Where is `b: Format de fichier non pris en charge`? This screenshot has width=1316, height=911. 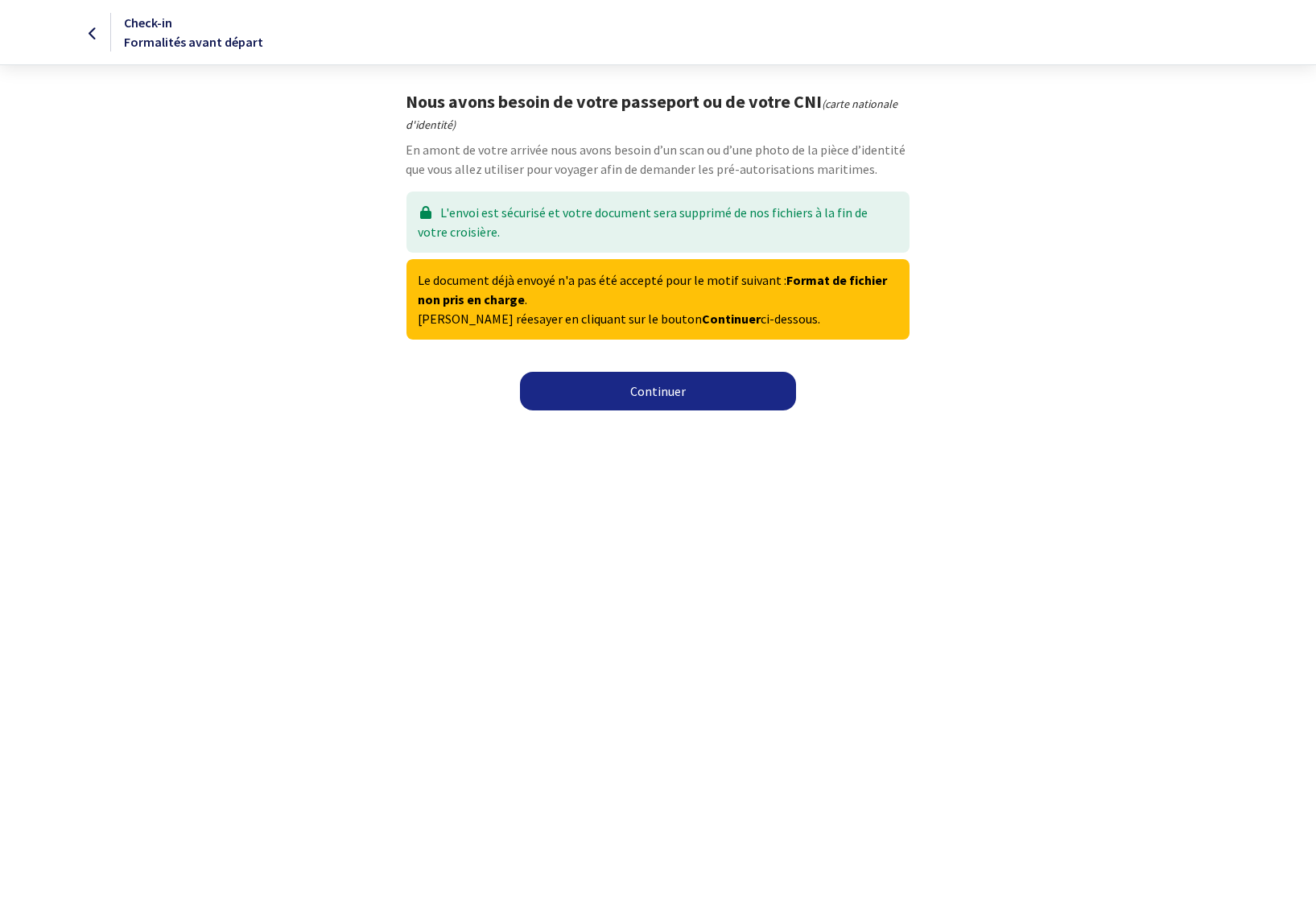
b: Format de fichier non pris en charge is located at coordinates (652, 290).